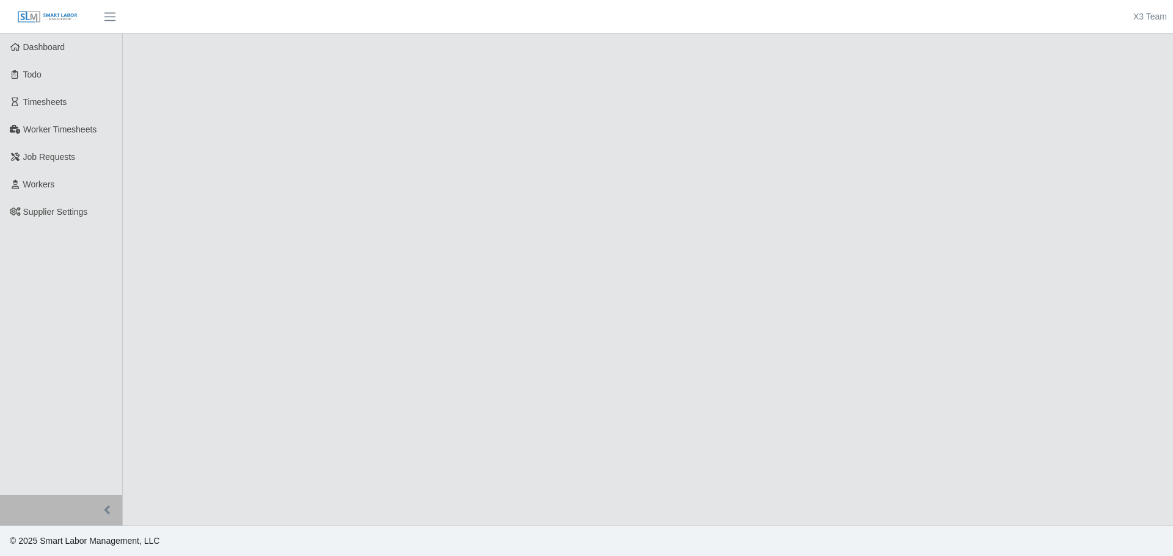 Image resolution: width=1173 pixels, height=556 pixels. Describe the element at coordinates (56, 212) in the screenshot. I see `span: Supplier Settings` at that location.